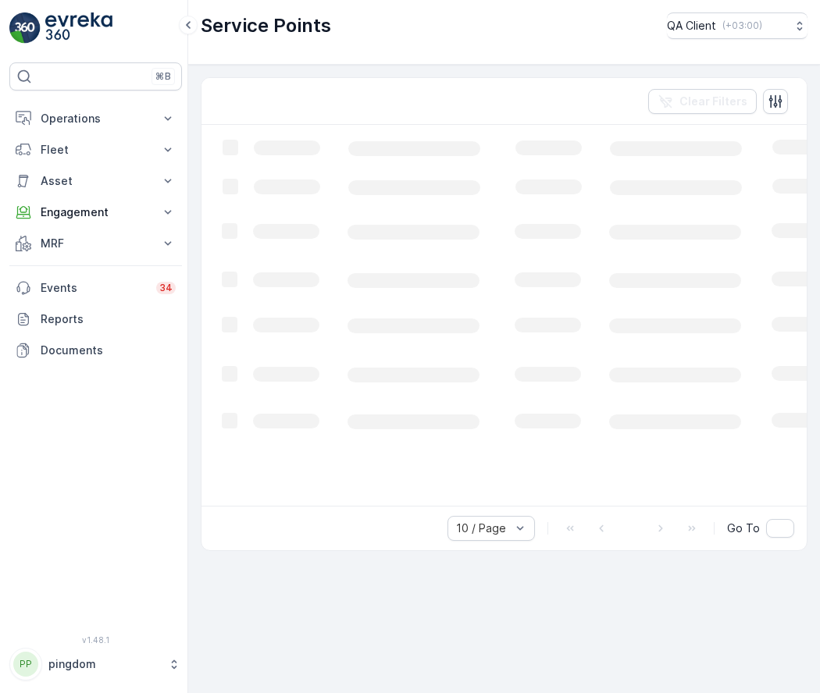 This screenshot has width=820, height=693. What do you see at coordinates (26, 665) in the screenshot?
I see `div: PP` at bounding box center [26, 665].